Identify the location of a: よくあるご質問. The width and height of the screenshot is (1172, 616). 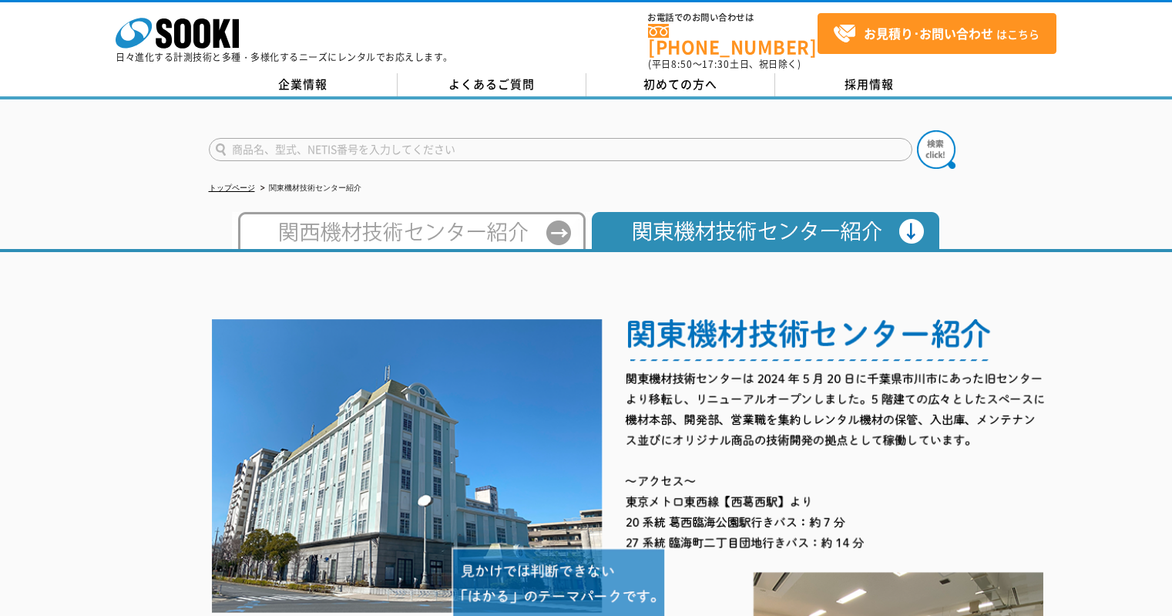
(491, 85).